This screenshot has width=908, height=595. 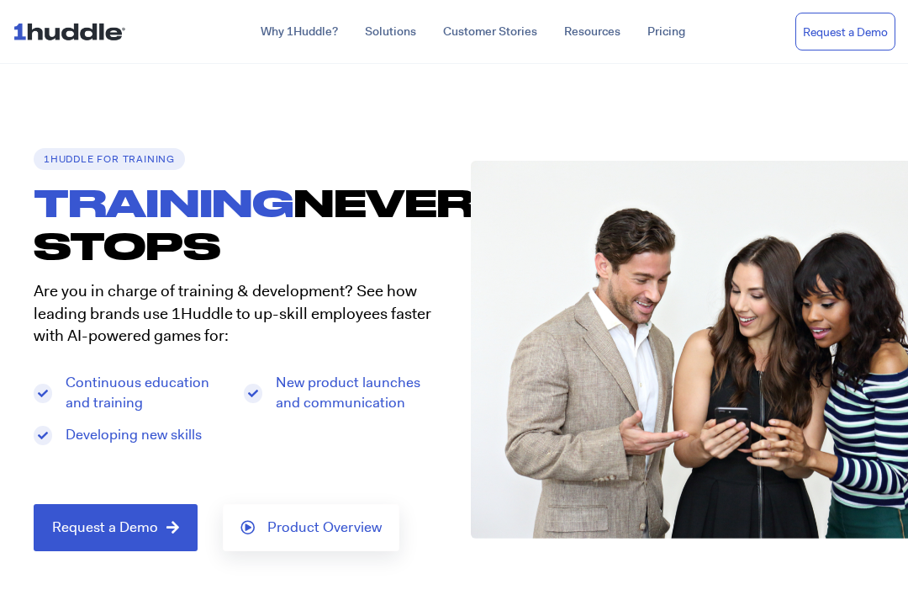 What do you see at coordinates (666, 32) in the screenshot?
I see `a: Pricing` at bounding box center [666, 32].